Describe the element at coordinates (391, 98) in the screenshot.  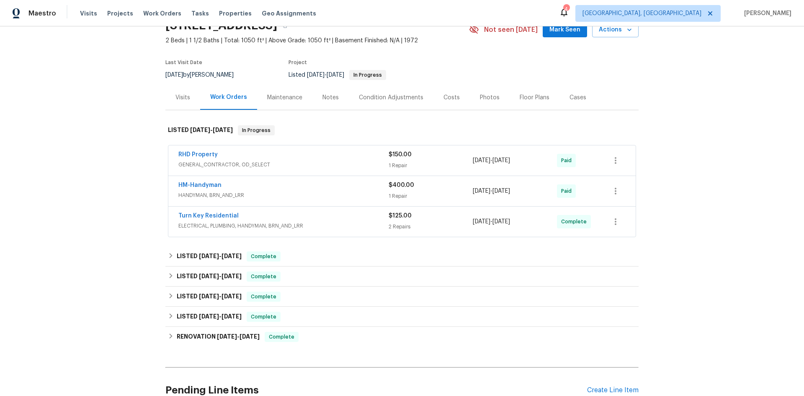
I see `div: Condition Adjustments` at that location.